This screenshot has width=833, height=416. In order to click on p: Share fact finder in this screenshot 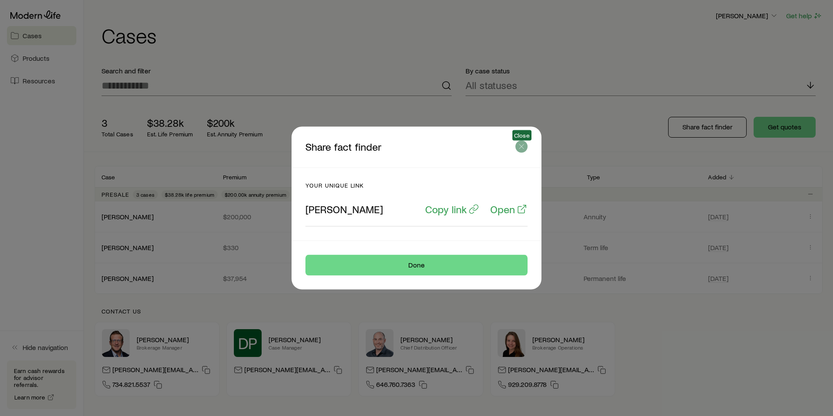, I will do `click(410, 147)`.